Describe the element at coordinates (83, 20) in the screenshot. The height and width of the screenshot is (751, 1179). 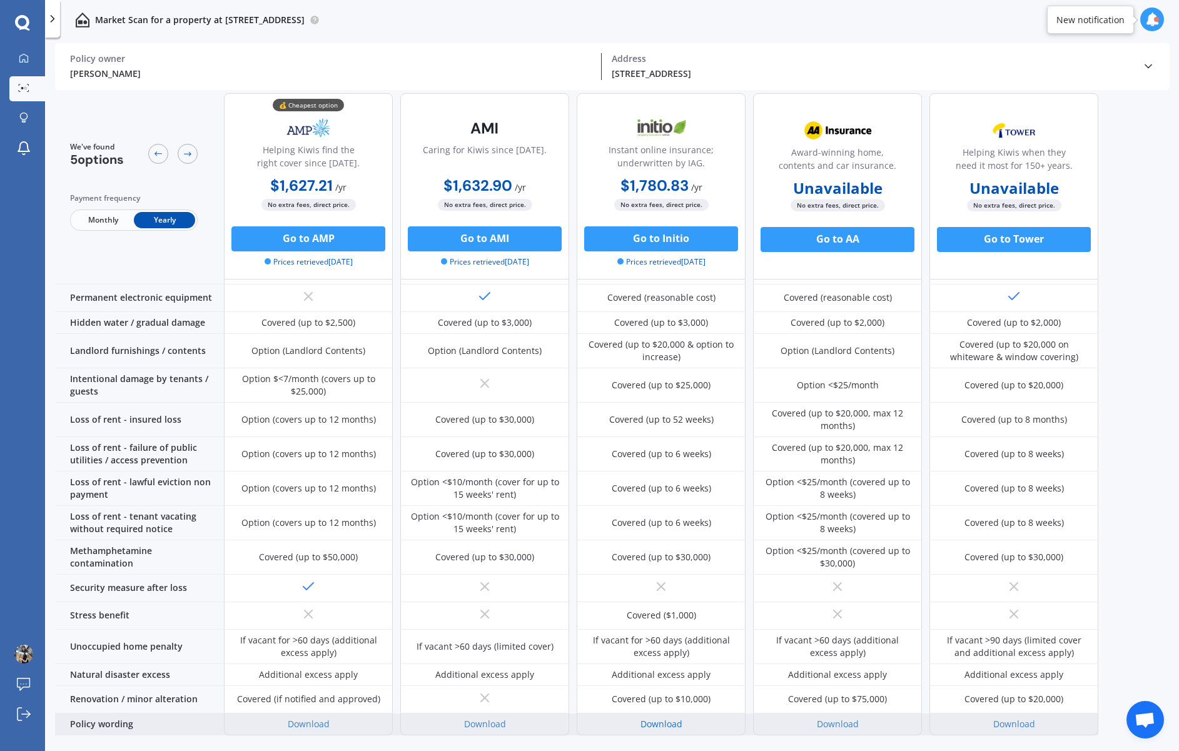
I see `img: home-and-contents.b802091223b8502ef2dd.svg` at that location.